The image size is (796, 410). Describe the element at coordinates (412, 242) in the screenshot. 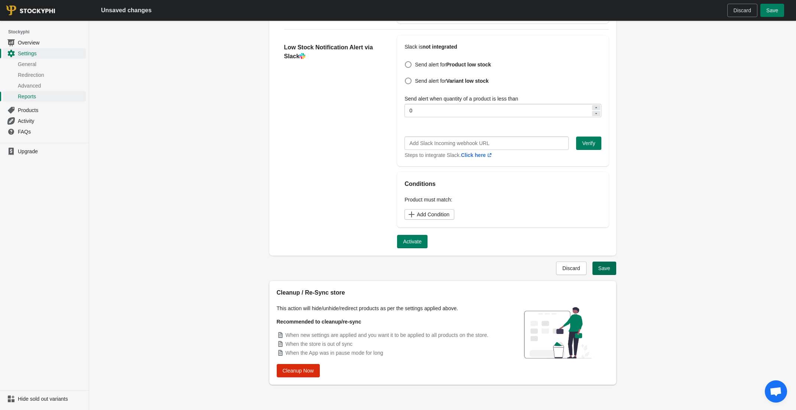

I see `button: Activate` at that location.